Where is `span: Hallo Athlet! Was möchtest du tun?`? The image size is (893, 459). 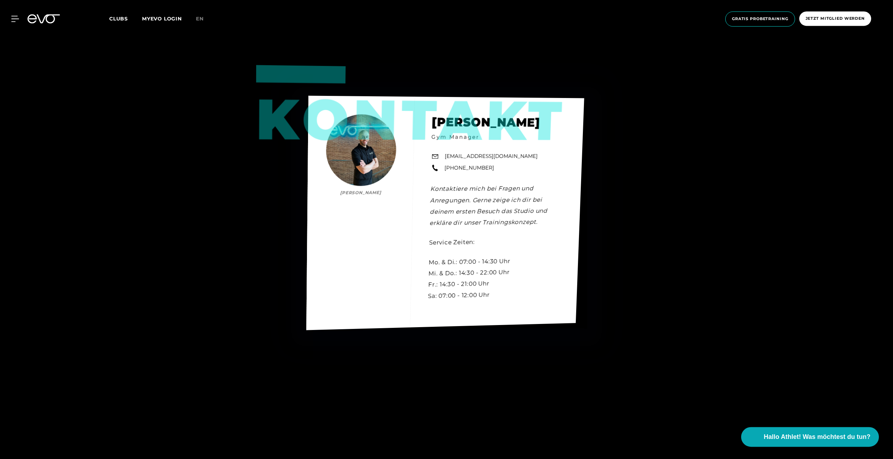
span: Hallo Athlet! Was möchtest du tun? is located at coordinates (817, 437).